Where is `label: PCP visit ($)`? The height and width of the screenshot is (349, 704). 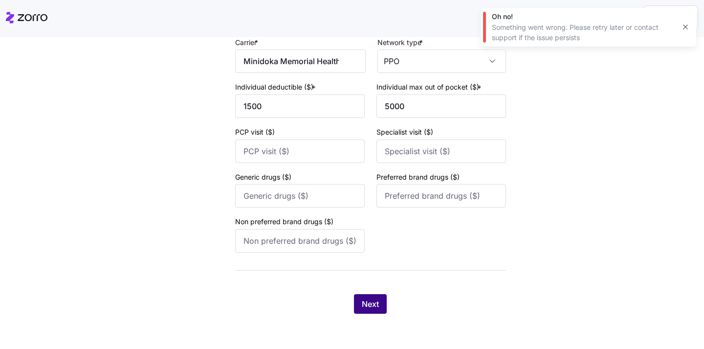 label: PCP visit ($) is located at coordinates (255, 132).